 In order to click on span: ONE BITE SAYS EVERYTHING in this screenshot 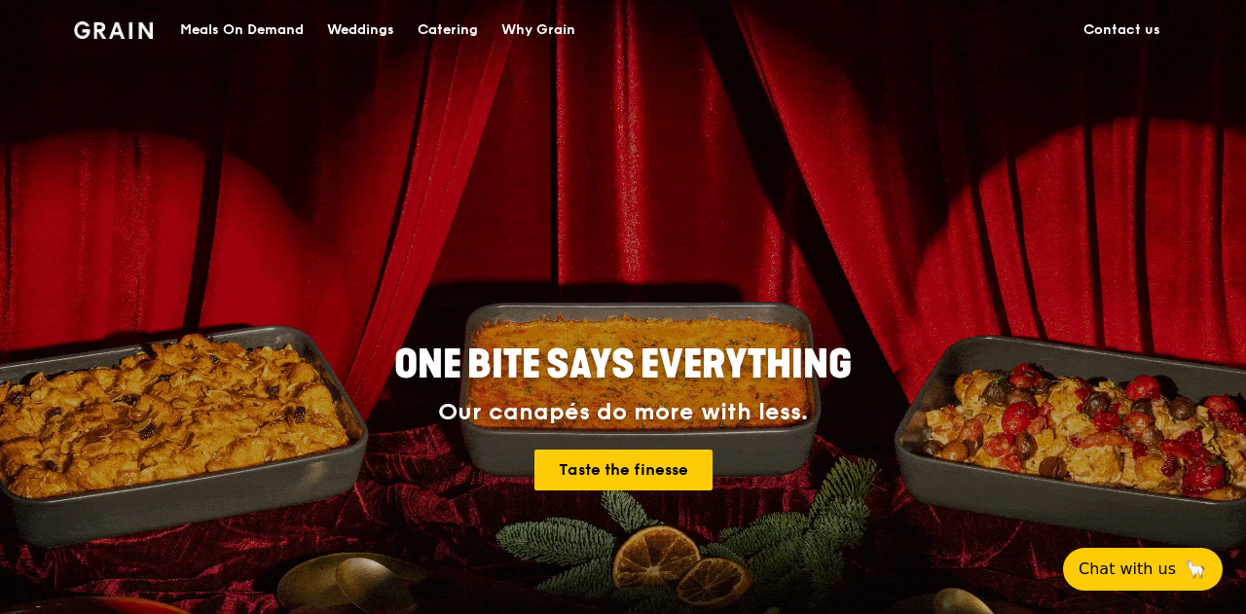, I will do `click(623, 365)`.